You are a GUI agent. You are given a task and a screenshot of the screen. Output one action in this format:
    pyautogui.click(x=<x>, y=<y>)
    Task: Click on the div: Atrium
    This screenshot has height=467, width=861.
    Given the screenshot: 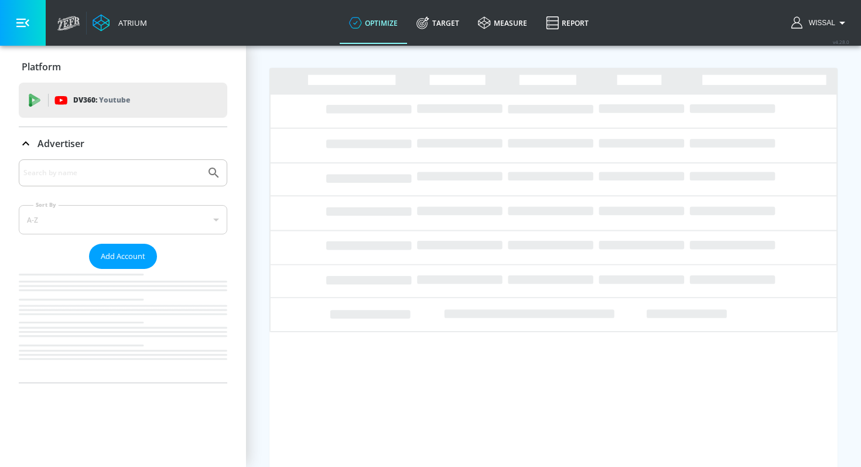 What is the action you would take?
    pyautogui.click(x=130, y=23)
    